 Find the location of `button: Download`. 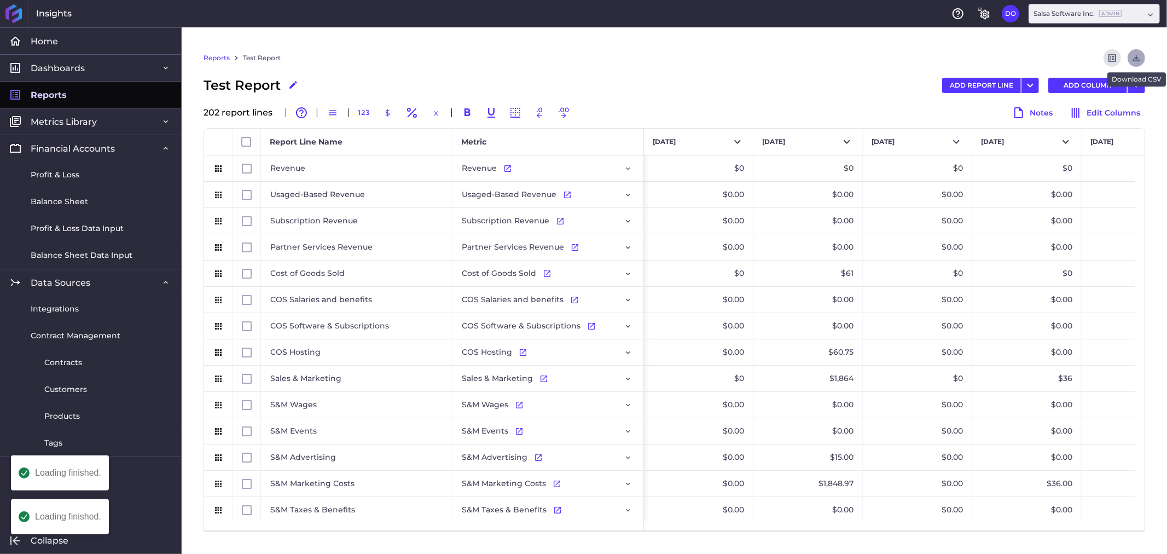

button: Download is located at coordinates (1137, 58).